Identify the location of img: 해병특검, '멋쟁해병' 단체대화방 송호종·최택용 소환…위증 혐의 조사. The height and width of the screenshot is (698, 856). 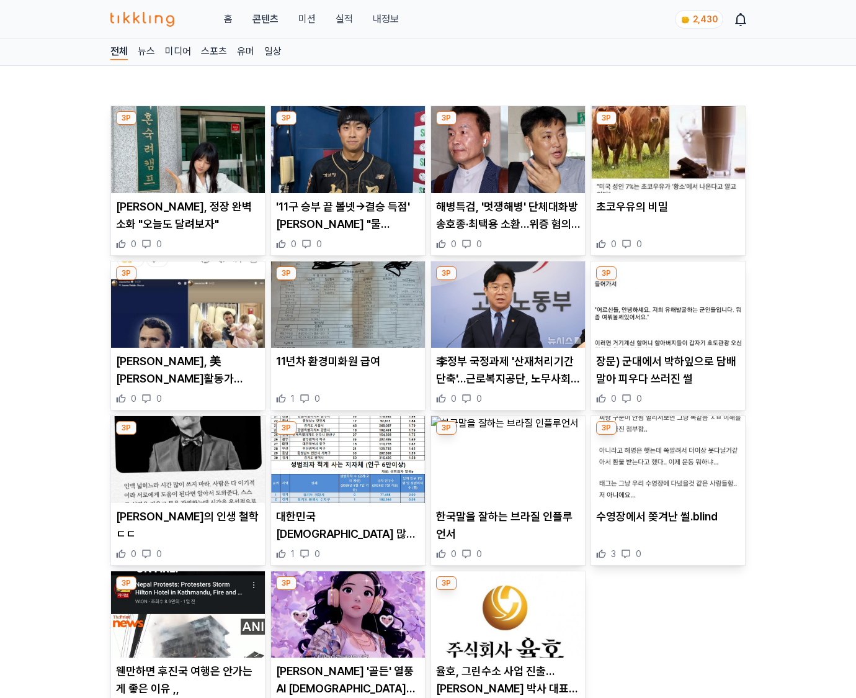
(508, 150).